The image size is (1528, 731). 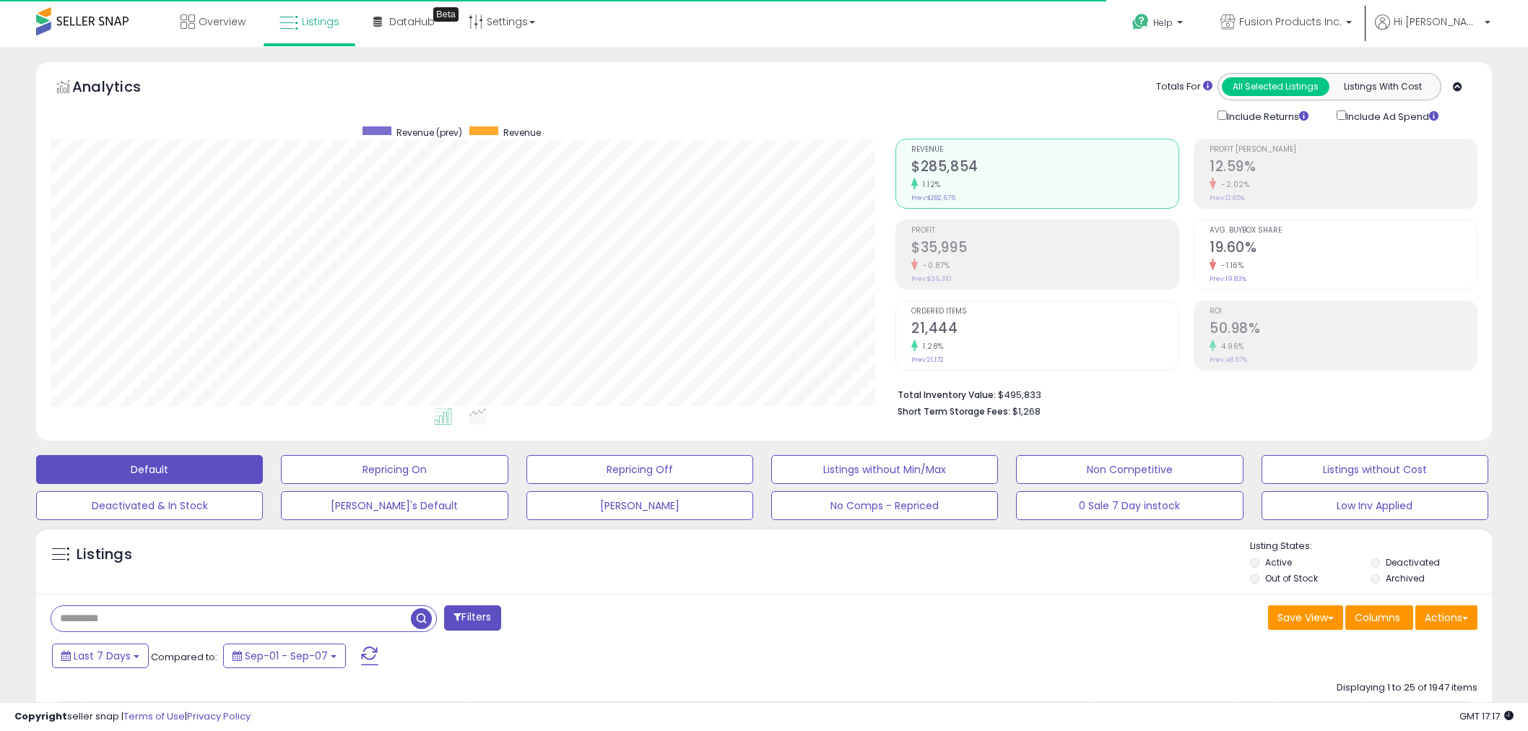 What do you see at coordinates (1290, 22) in the screenshot?
I see `span: Fusion Products Inc.` at bounding box center [1290, 22].